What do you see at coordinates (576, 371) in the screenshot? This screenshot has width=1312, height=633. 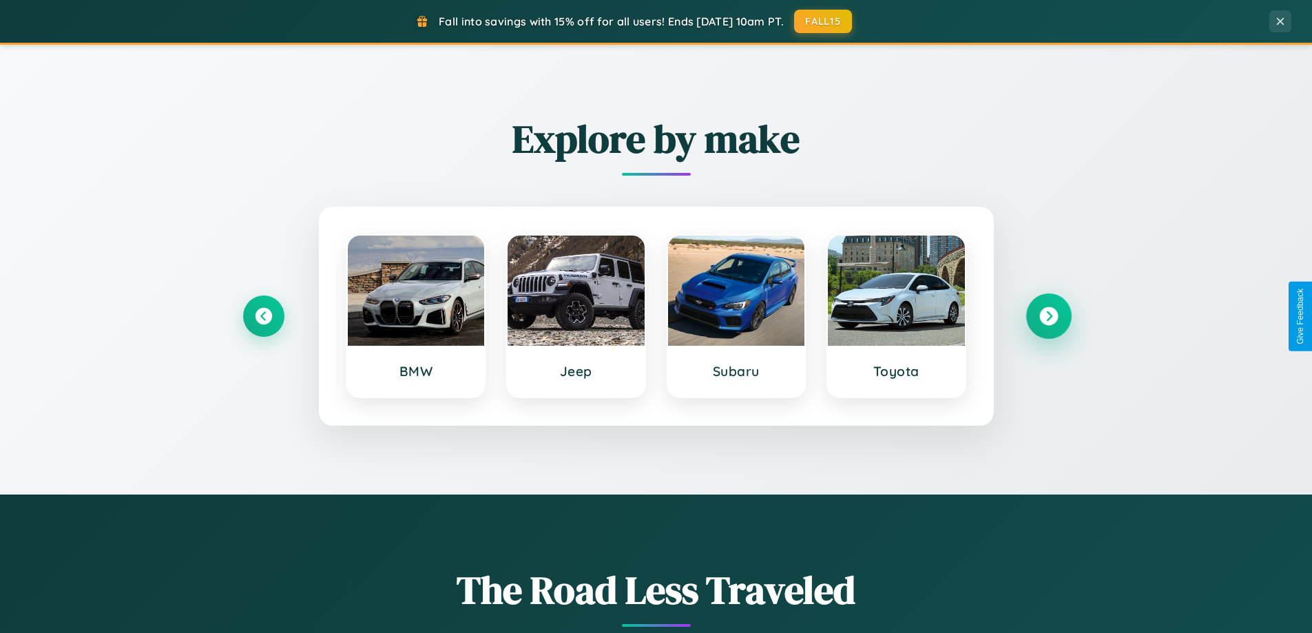 I see `h3: Jeep` at bounding box center [576, 371].